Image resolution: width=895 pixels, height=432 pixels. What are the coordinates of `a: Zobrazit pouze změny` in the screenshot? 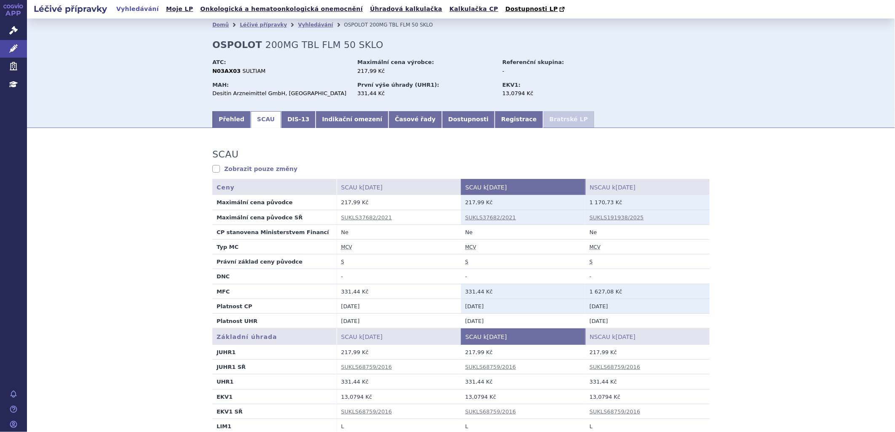 It's located at (255, 169).